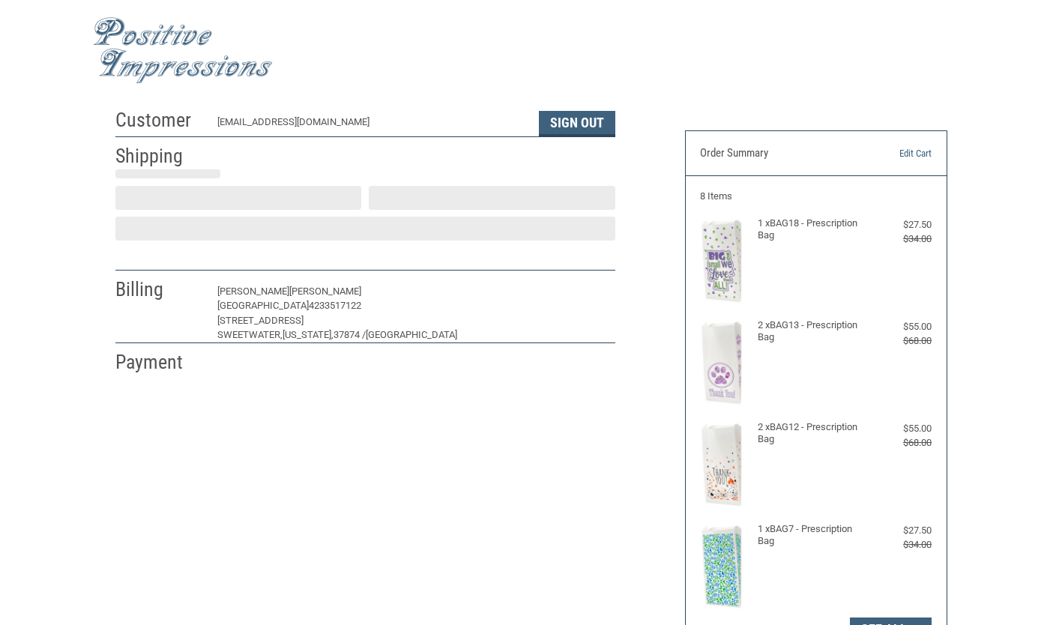 The image size is (1062, 625). I want to click on a: Edit Cart, so click(894, 154).